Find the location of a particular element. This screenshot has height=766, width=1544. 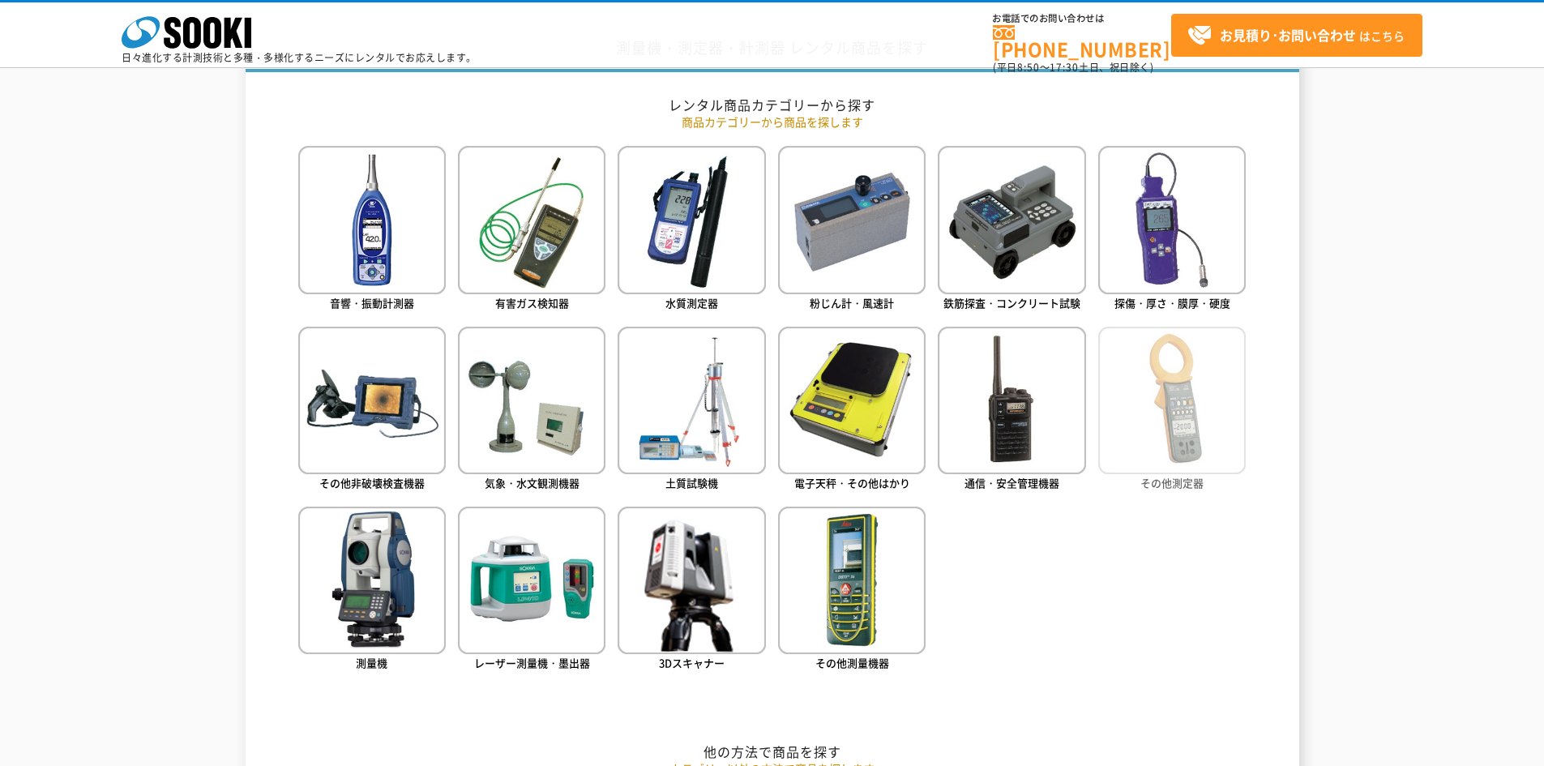

a: その他測定器 is located at coordinates (1172, 410).